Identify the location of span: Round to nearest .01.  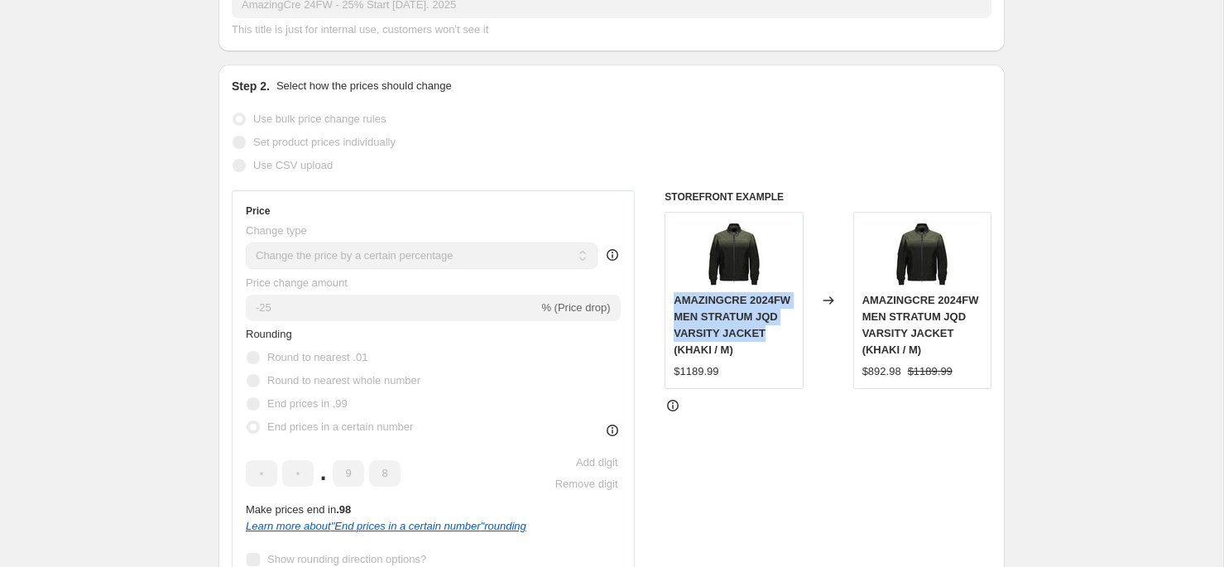
(317, 357).